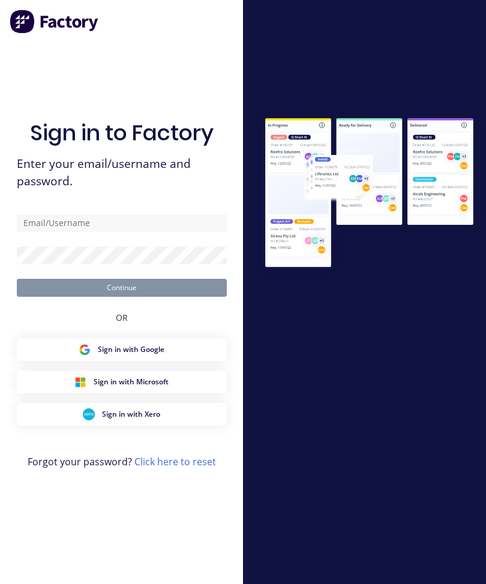 This screenshot has width=486, height=584. Describe the element at coordinates (85, 350) in the screenshot. I see `img: Google Sign in` at that location.